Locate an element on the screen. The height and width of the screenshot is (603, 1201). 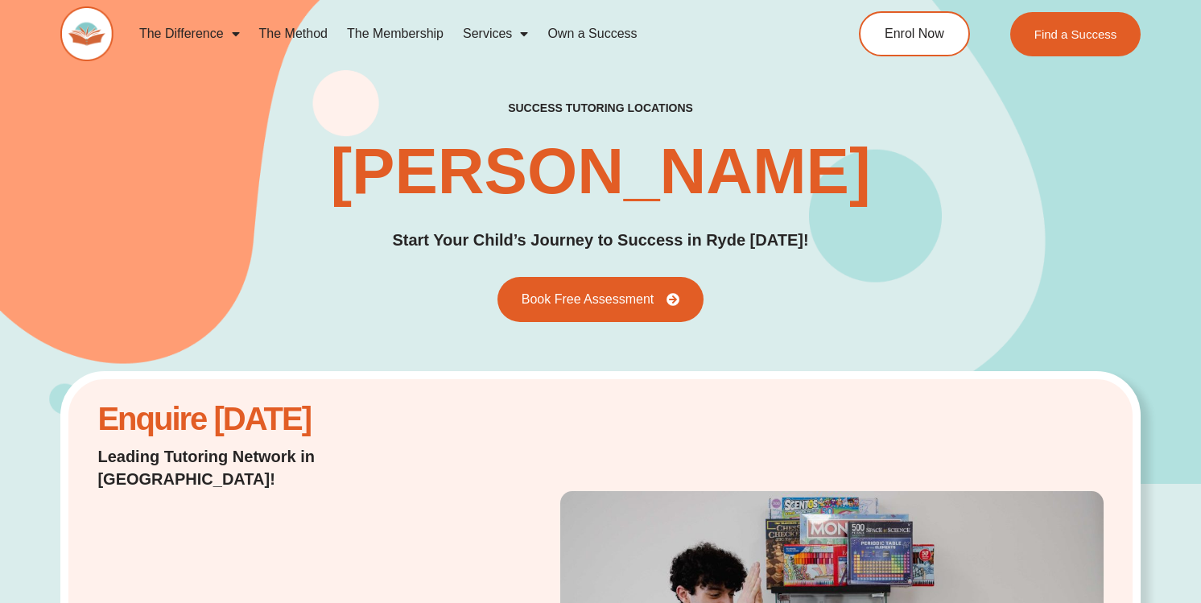
span: Find a Success is located at coordinates (1076, 34).